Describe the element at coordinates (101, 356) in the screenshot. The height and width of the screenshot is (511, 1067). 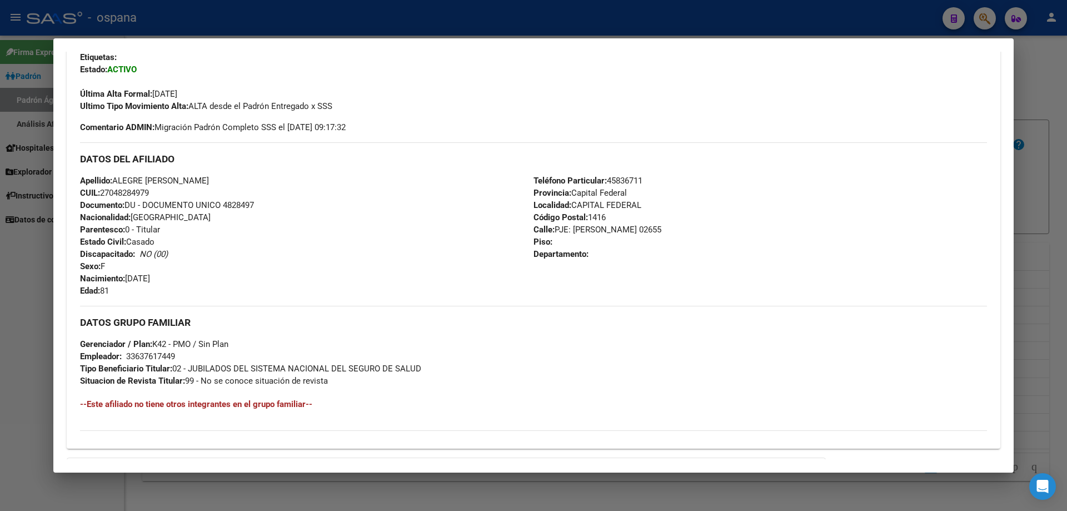
I see `strong: Empleador:` at that location.